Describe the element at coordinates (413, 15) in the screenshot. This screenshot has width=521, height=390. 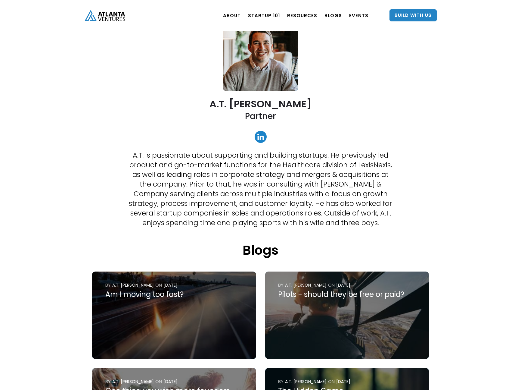
I see `a: Build With Us` at that location.